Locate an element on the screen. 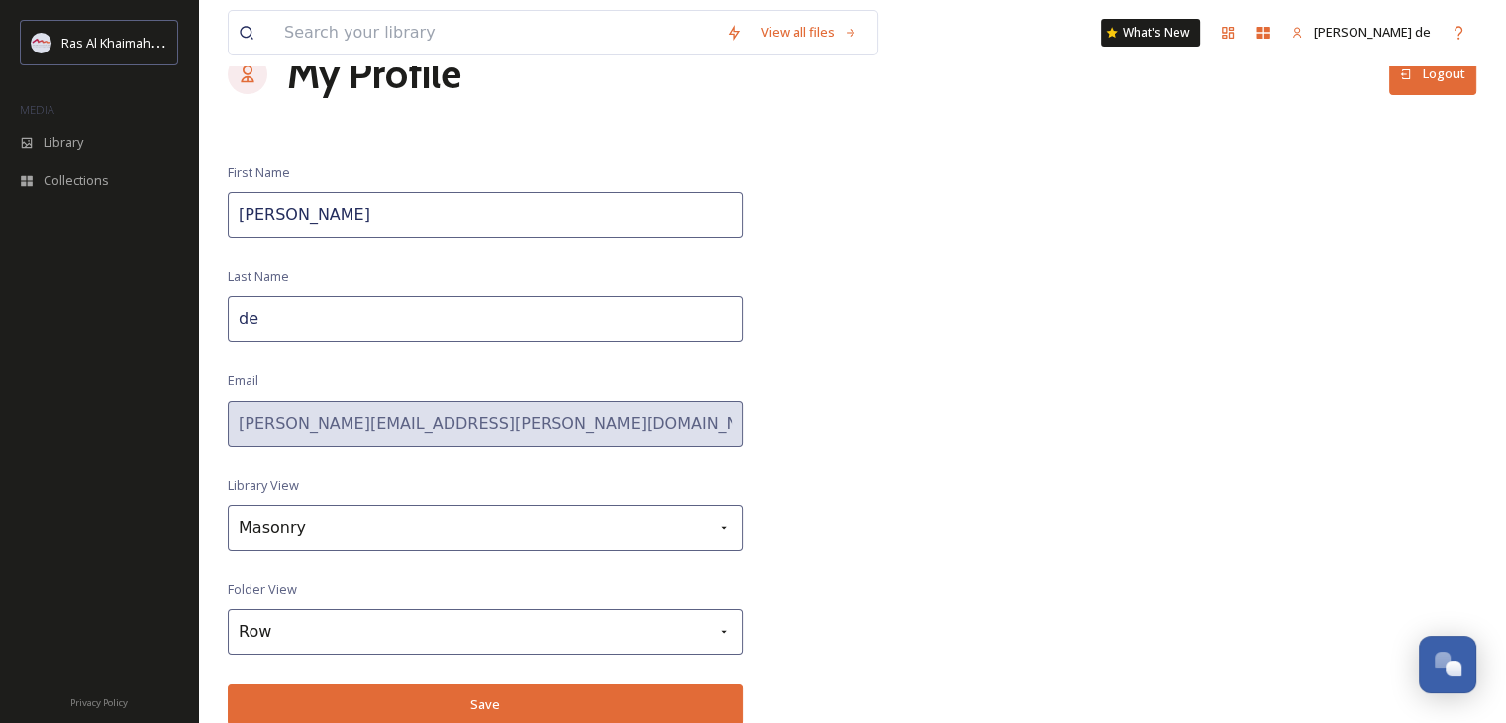  span: Library is located at coordinates (63, 142).